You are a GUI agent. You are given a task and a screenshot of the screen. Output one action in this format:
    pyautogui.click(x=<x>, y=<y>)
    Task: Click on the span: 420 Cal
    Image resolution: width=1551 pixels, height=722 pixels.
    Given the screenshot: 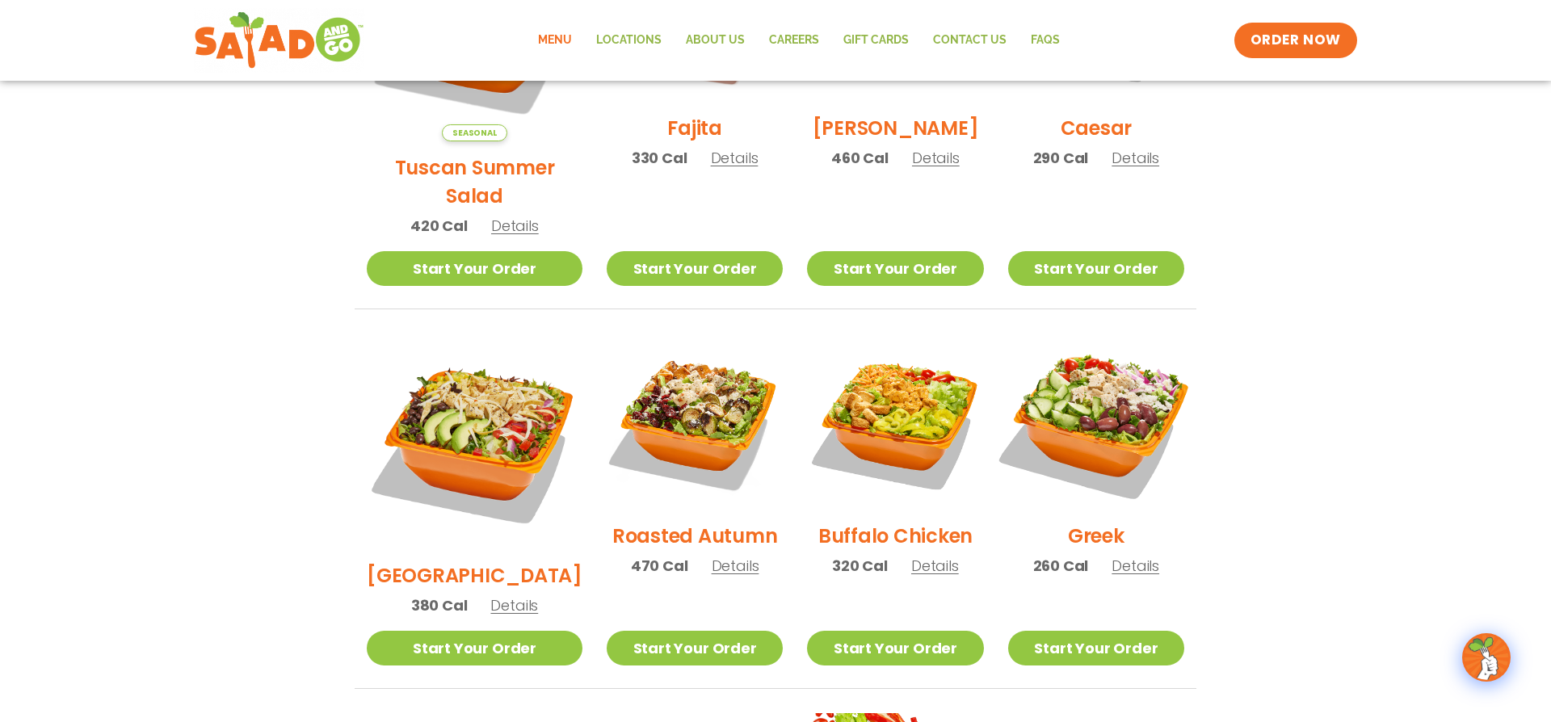 What is the action you would take?
    pyautogui.click(x=439, y=225)
    